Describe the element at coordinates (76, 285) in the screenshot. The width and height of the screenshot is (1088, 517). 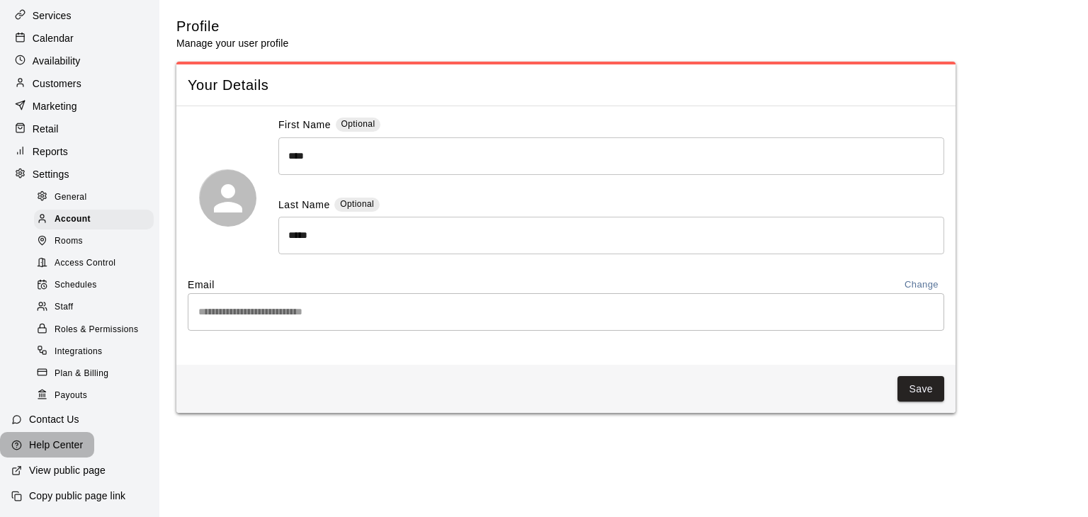
I see `span: Schedules` at that location.